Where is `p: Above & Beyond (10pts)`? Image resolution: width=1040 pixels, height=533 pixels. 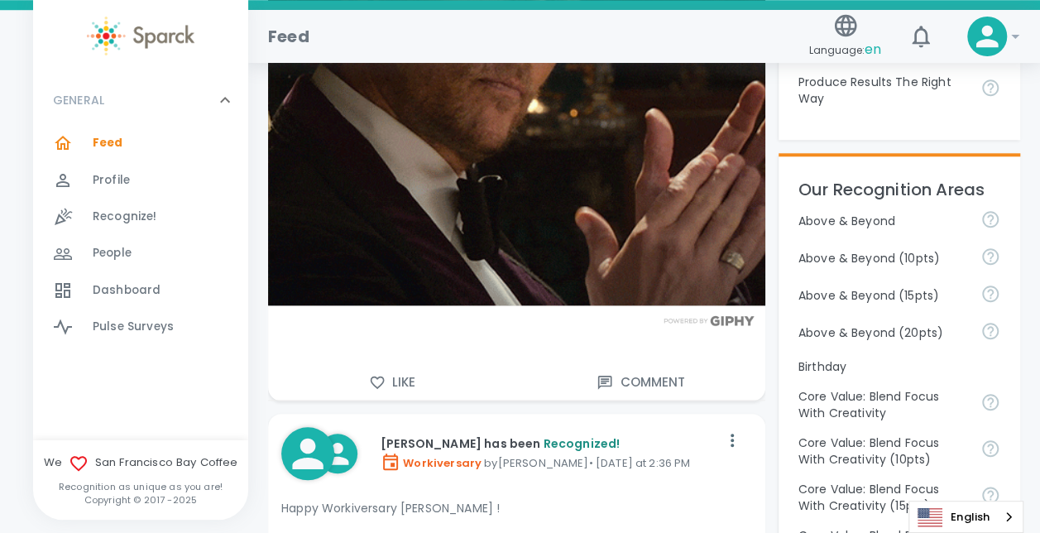 p: Above & Beyond (10pts) is located at coordinates (883, 258).